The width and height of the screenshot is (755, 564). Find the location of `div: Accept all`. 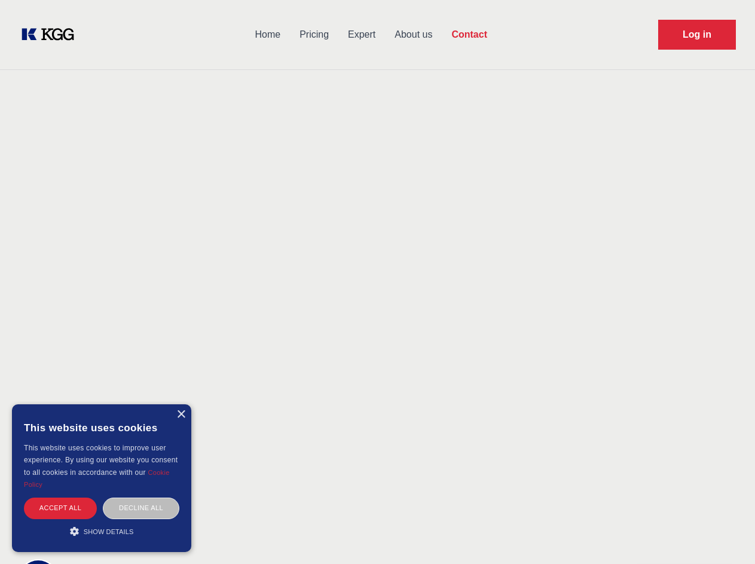

div: Accept all is located at coordinates (60, 508).